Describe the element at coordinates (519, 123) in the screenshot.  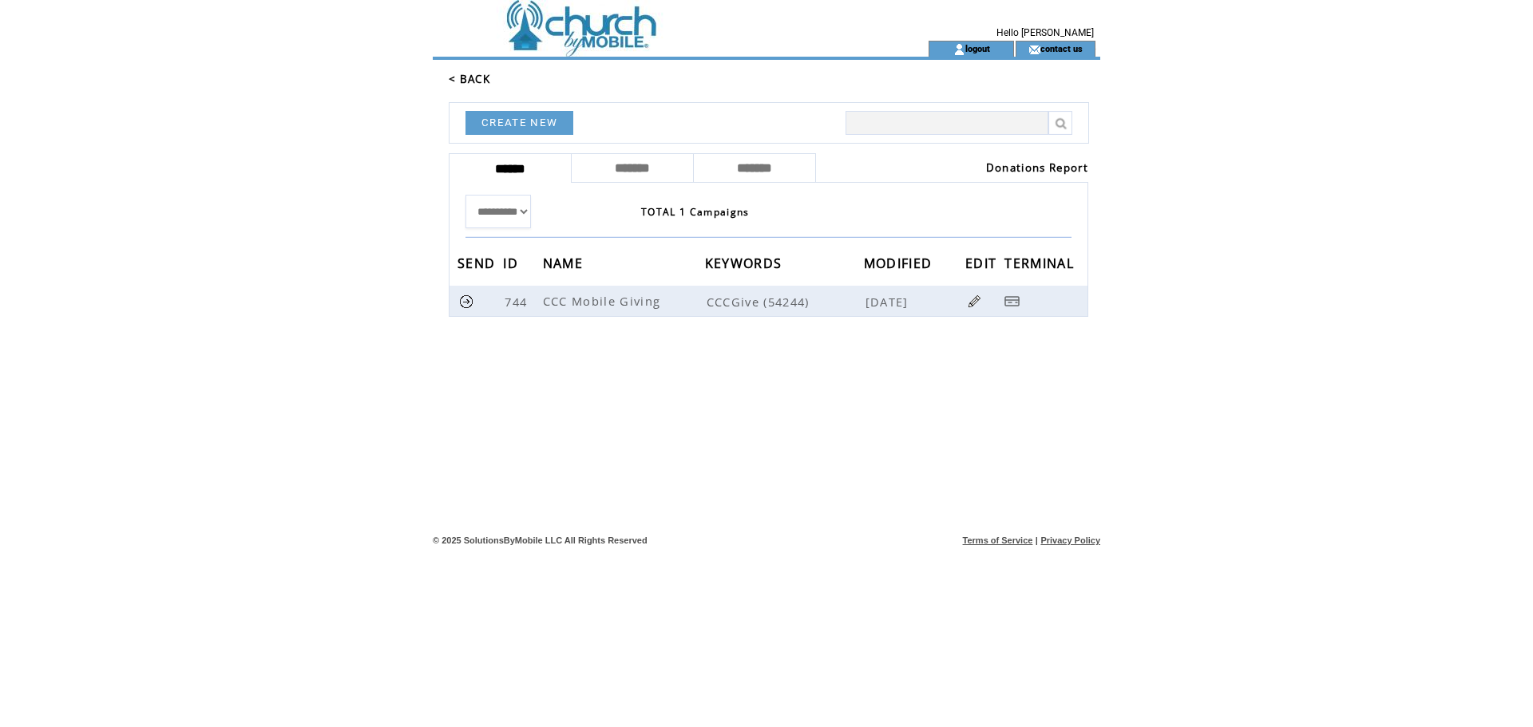
I see `a: CREATE NEW` at that location.